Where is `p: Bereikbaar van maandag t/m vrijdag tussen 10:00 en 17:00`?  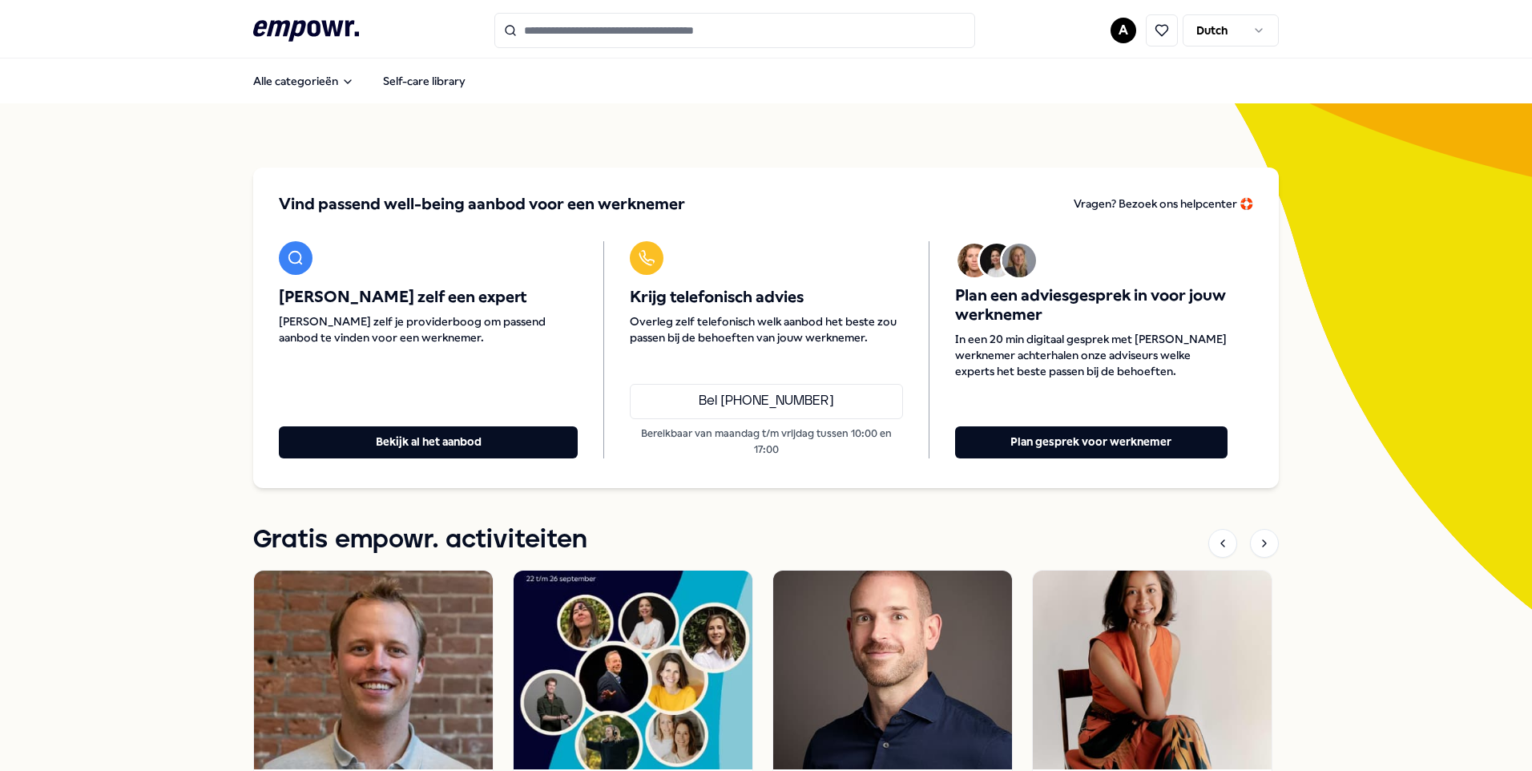
p: Bereikbaar van maandag t/m vrijdag tussen 10:00 en 17:00 is located at coordinates (766, 441).